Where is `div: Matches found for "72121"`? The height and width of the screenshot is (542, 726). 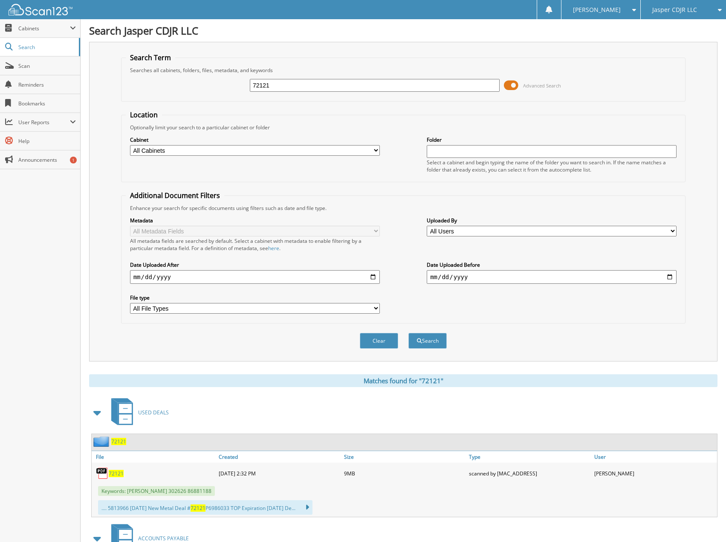 div: Matches found for "72121" is located at coordinates (404, 380).